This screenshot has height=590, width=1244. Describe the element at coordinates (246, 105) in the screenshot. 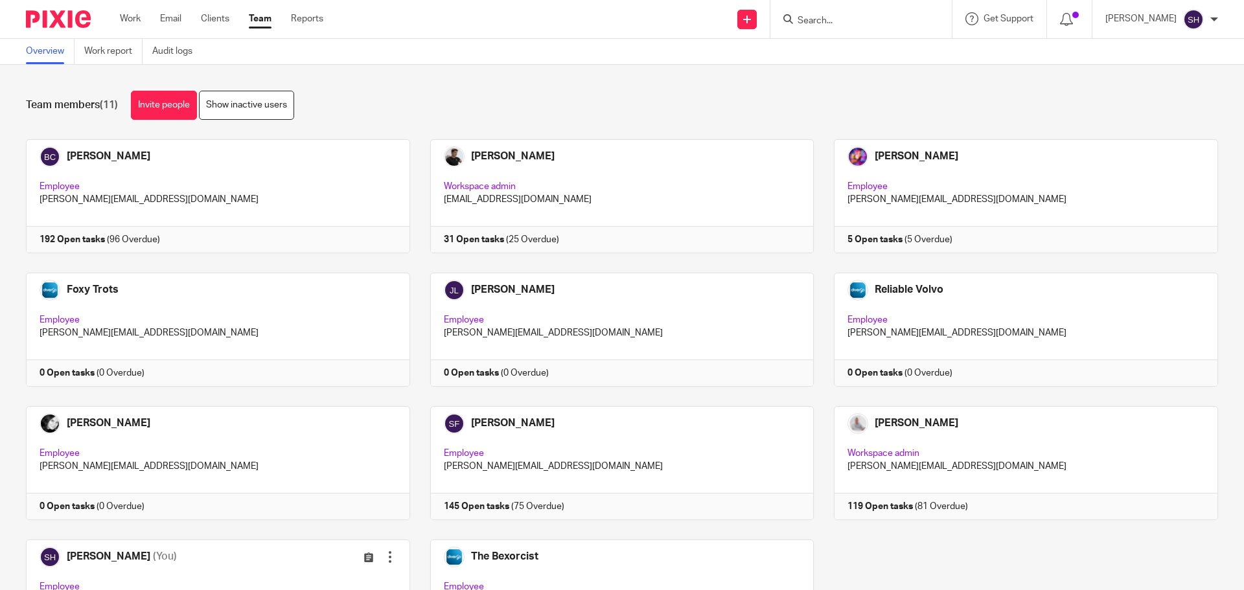

I see `a: Show inactive users` at that location.